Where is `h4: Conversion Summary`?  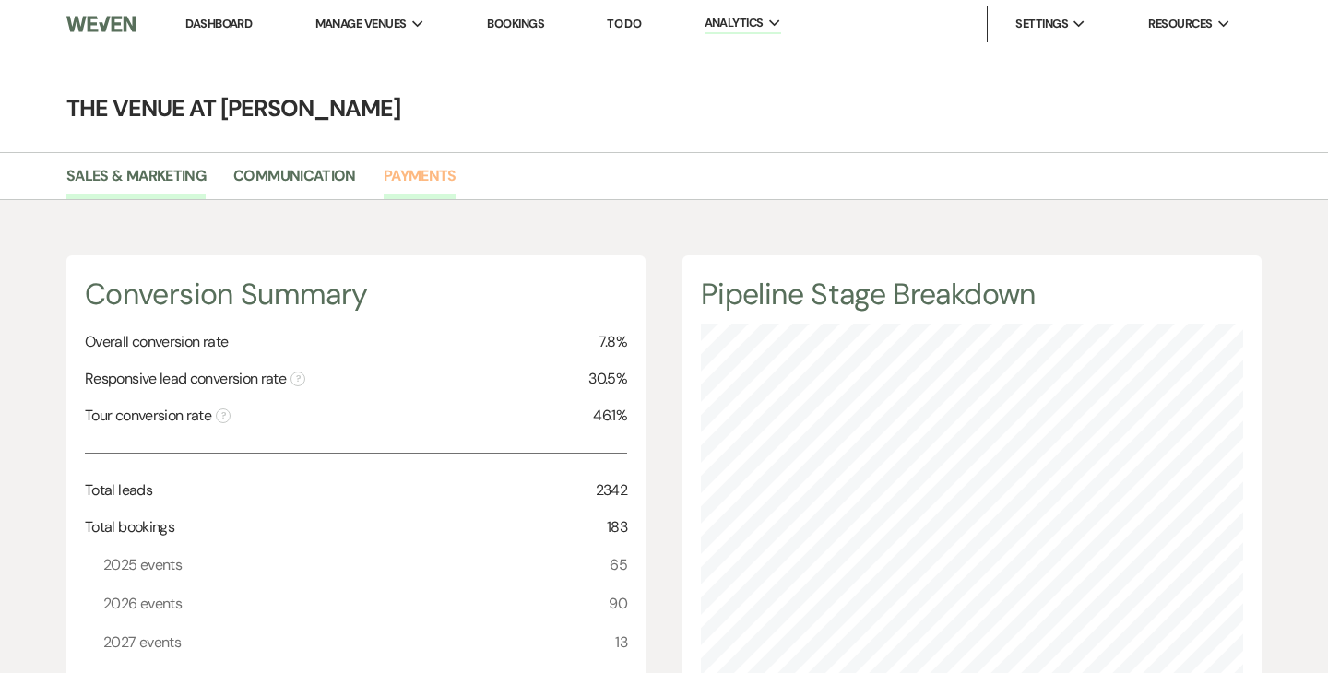
h4: Conversion Summary is located at coordinates (356, 294).